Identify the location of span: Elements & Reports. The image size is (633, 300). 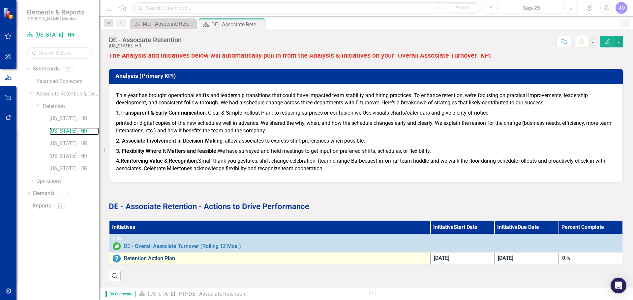
(55, 12).